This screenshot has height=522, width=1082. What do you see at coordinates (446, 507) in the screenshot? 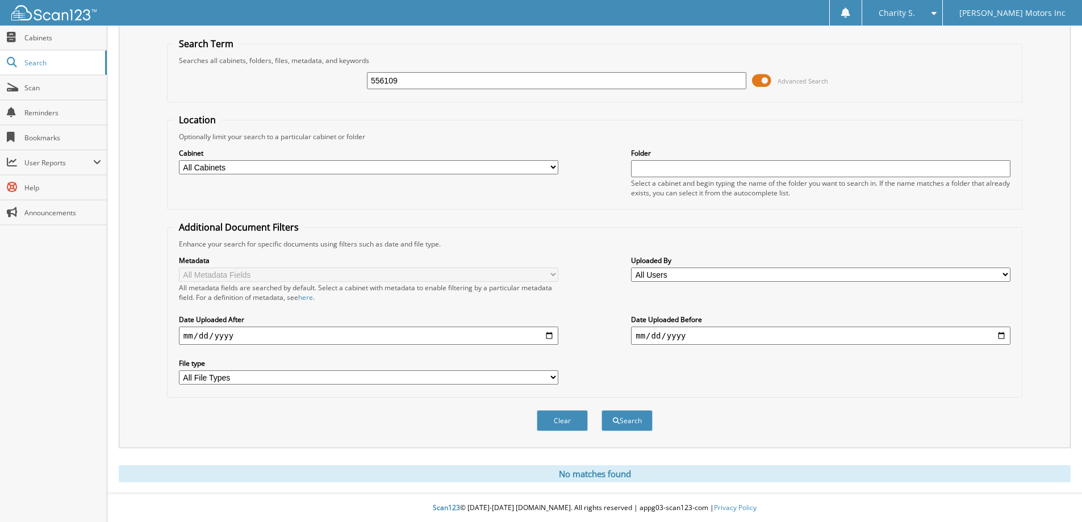
I see `span: Scan123` at bounding box center [446, 507].